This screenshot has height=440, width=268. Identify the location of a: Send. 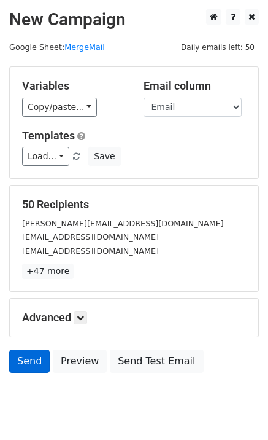
(29, 361).